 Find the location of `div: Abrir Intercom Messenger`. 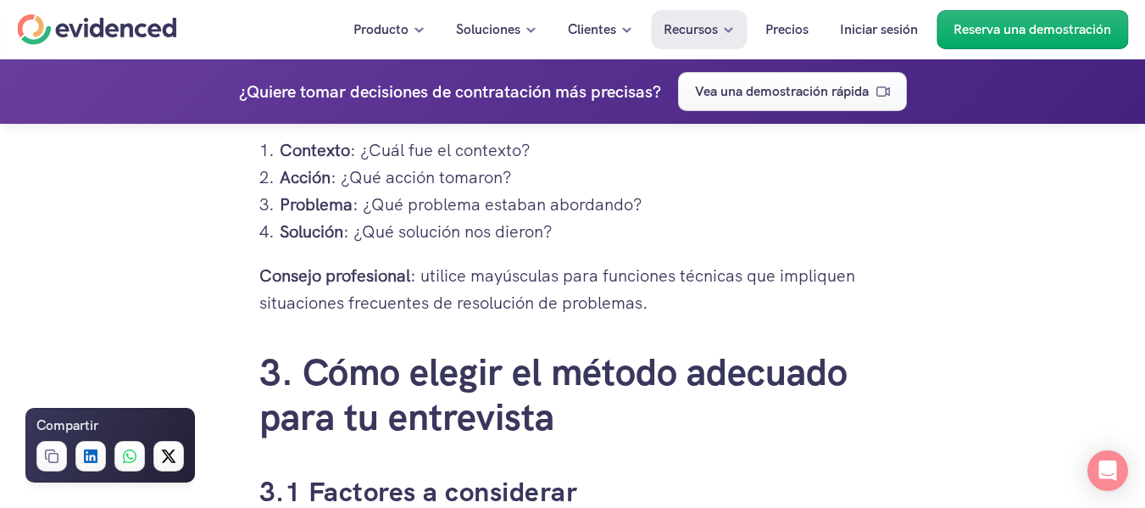

div: Abrir Intercom Messenger is located at coordinates (1108, 470).